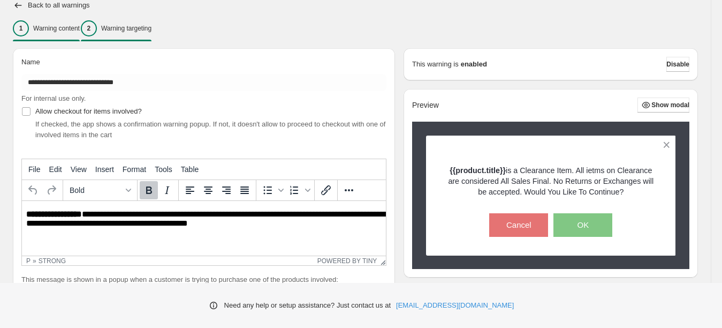 The width and height of the screenshot is (722, 328). What do you see at coordinates (34, 169) in the screenshot?
I see `span: File` at bounding box center [34, 169].